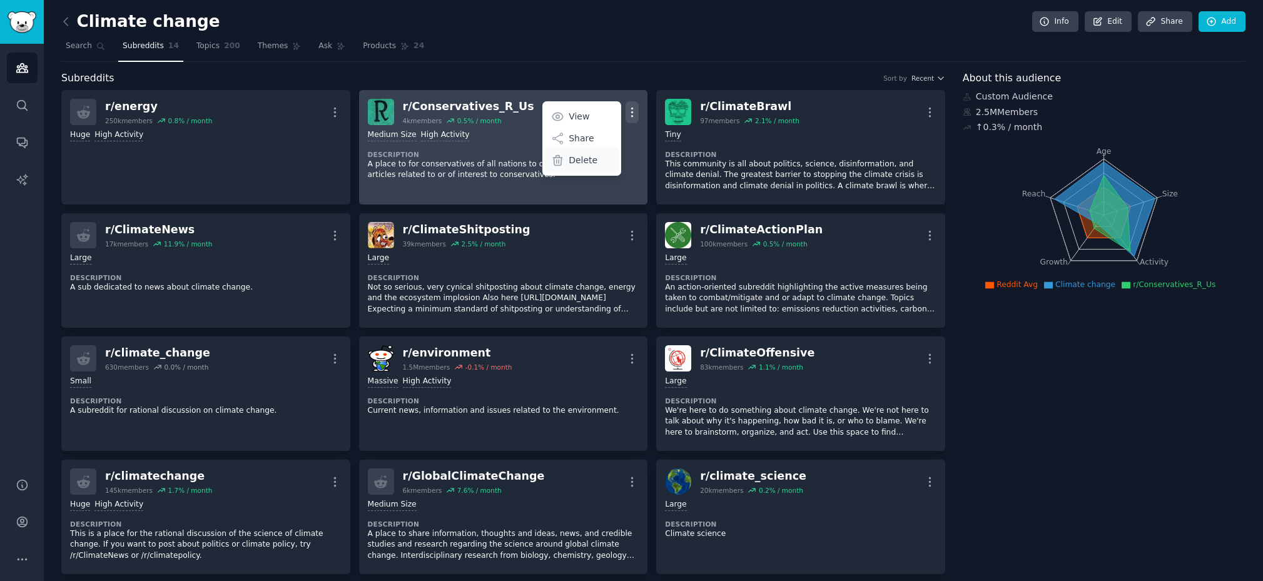 Image resolution: width=1263 pixels, height=581 pixels. Describe the element at coordinates (1009, 127) in the screenshot. I see `div: ↑ 0.3 % / month` at that location.